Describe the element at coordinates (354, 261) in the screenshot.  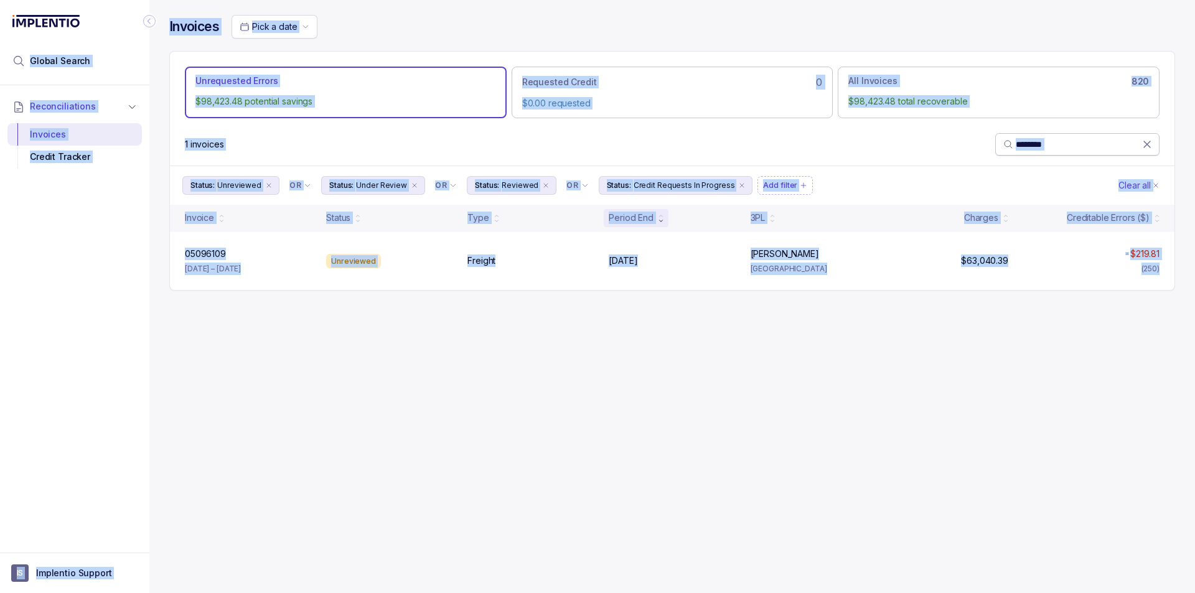
I see `div: Unreviewed` at that location.